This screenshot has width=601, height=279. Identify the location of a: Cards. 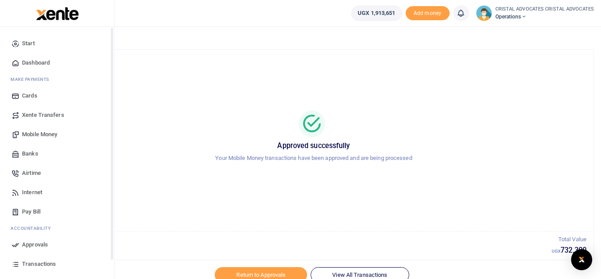
(57, 96).